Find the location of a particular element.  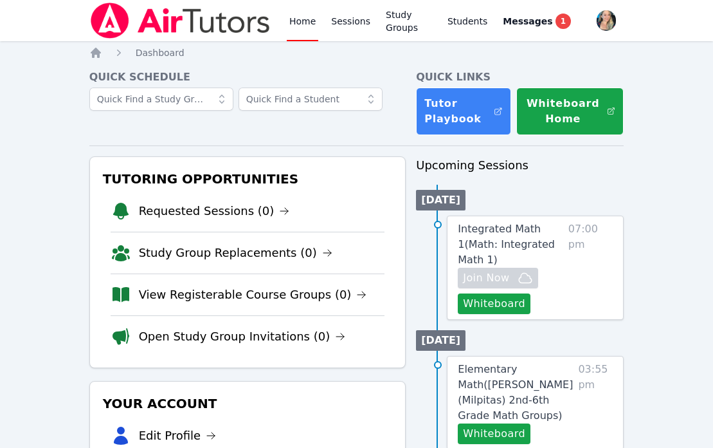

h4: Quick Schedule is located at coordinates (248, 77).